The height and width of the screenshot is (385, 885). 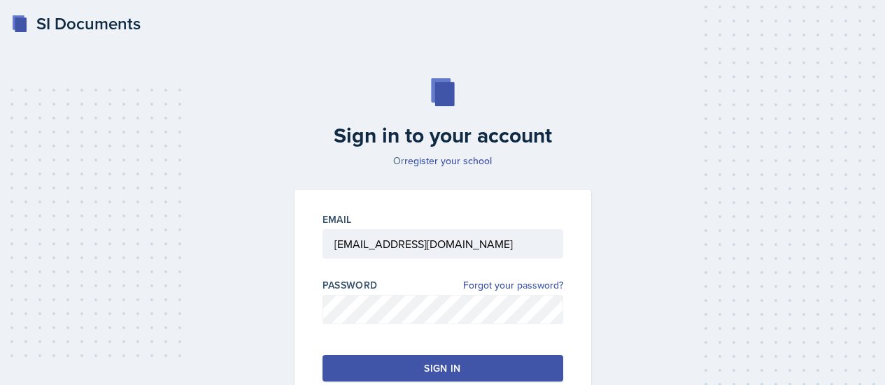 I want to click on a: SI Documents, so click(x=76, y=24).